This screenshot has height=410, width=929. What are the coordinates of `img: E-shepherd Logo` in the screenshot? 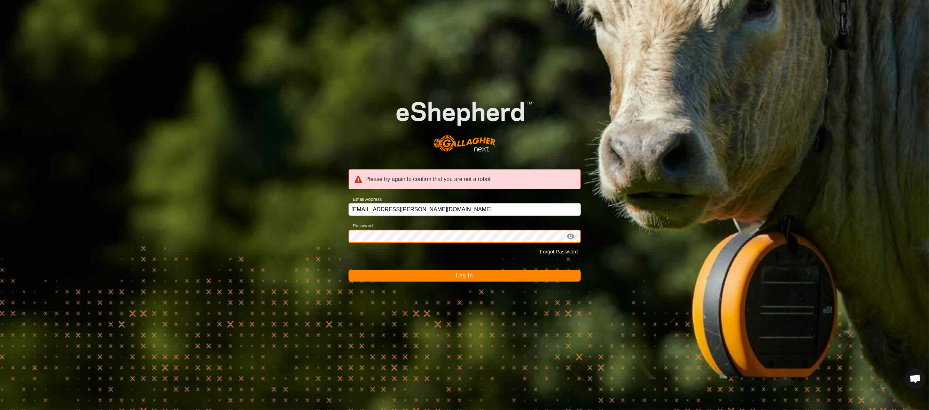 It's located at (464, 121).